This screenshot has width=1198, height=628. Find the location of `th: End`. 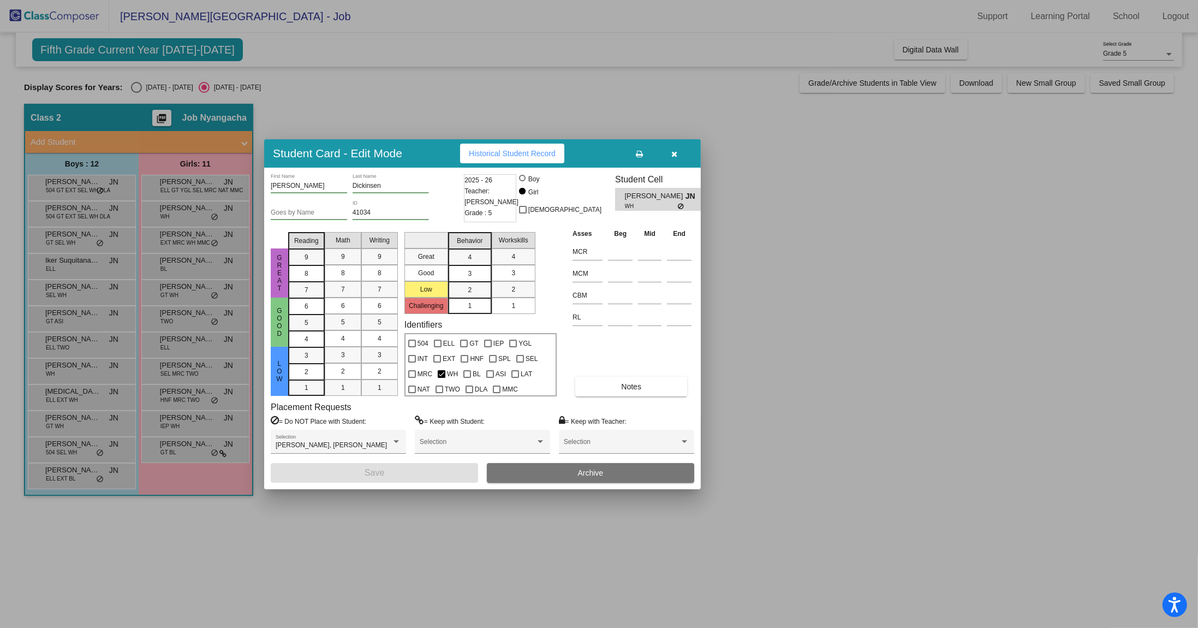

th: End is located at coordinates (679, 234).